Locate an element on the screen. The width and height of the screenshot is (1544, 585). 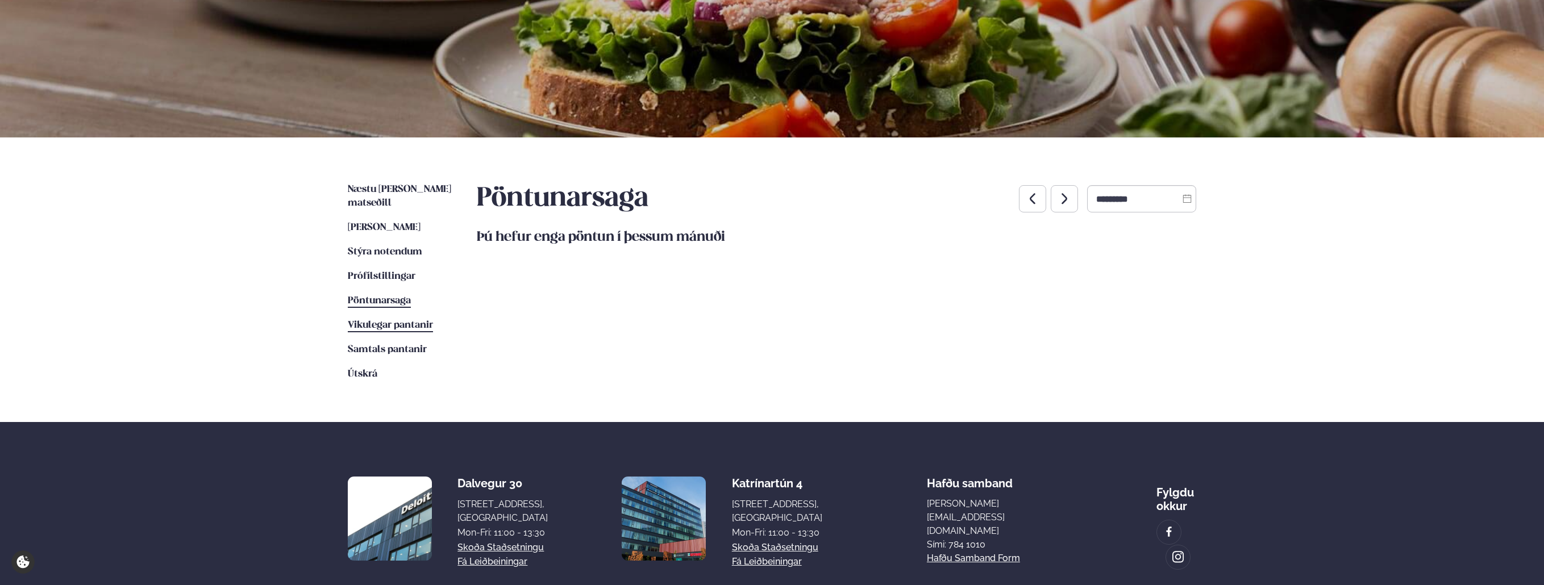
a: Hafðu samband form is located at coordinates (974, 559).